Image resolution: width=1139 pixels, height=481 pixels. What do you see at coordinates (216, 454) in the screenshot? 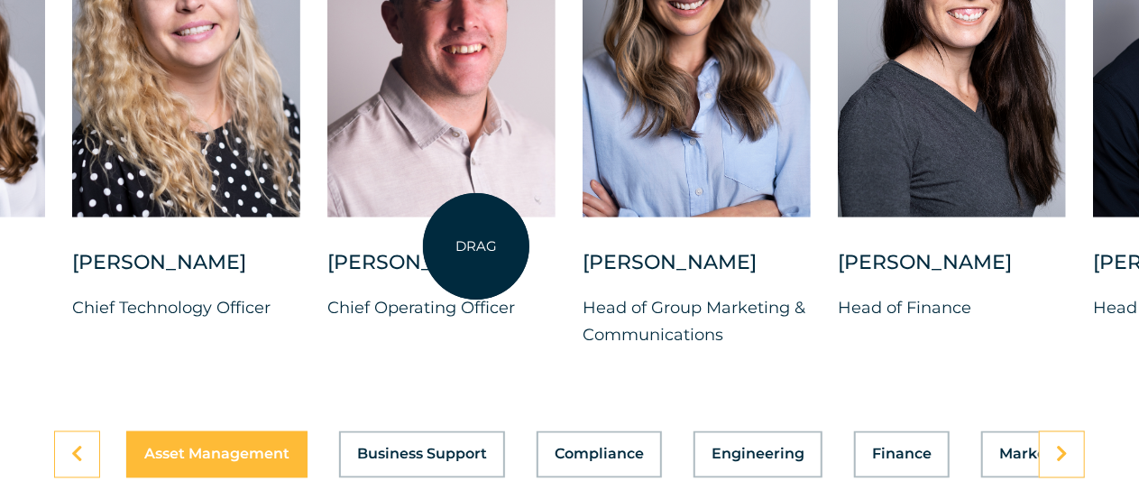
I see `span: Asset Management` at bounding box center [216, 454].